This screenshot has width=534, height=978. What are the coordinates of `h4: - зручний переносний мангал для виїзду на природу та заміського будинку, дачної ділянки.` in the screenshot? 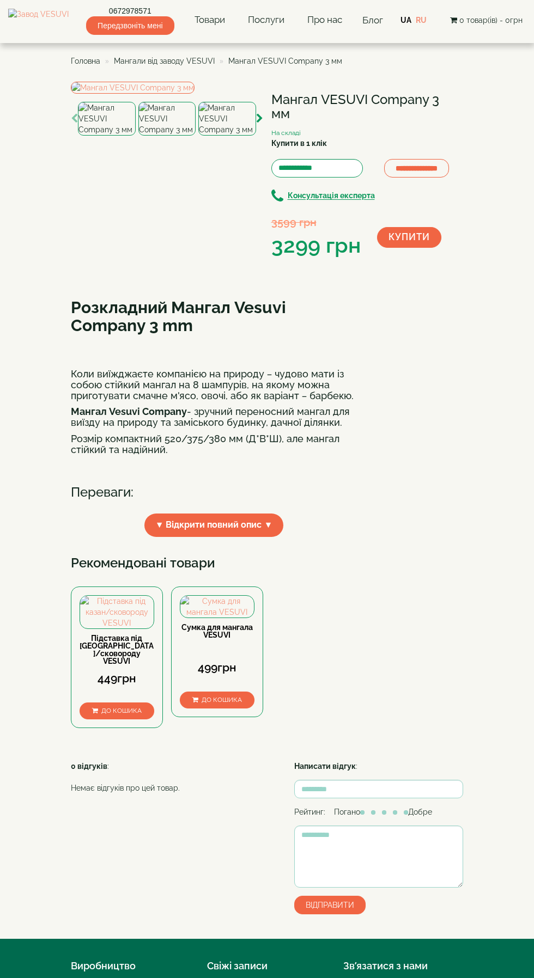 It's located at (214, 417).